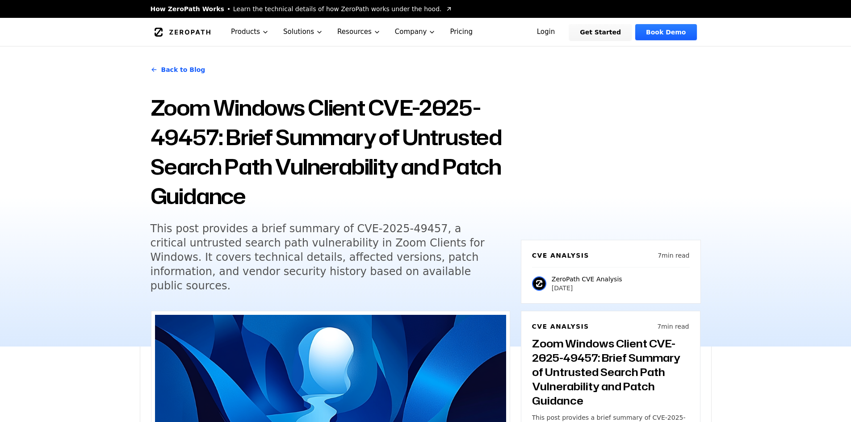  Describe the element at coordinates (250, 32) in the screenshot. I see `button: Products` at that location.